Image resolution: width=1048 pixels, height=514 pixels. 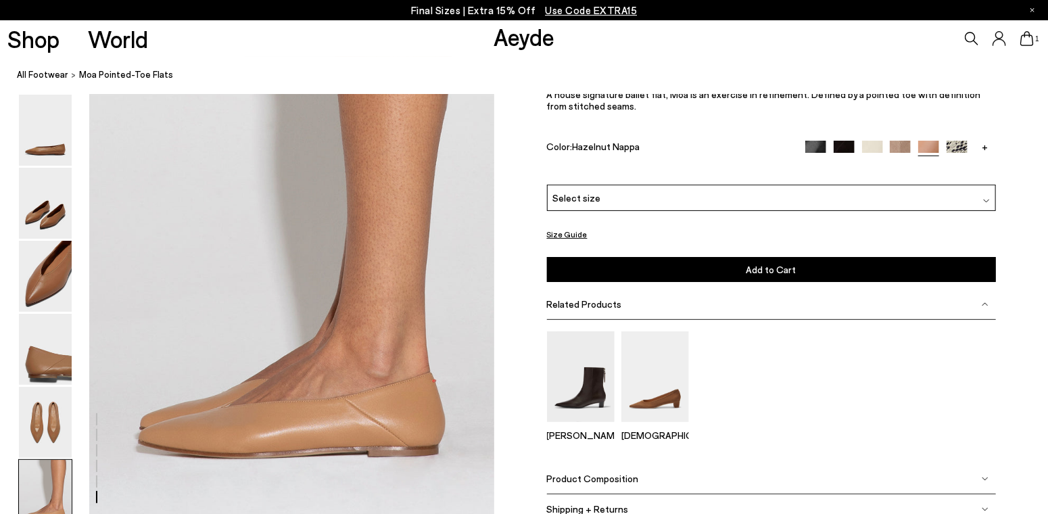 I want to click on p: Final Sizes | Extra 15% Off, so click(x=524, y=10).